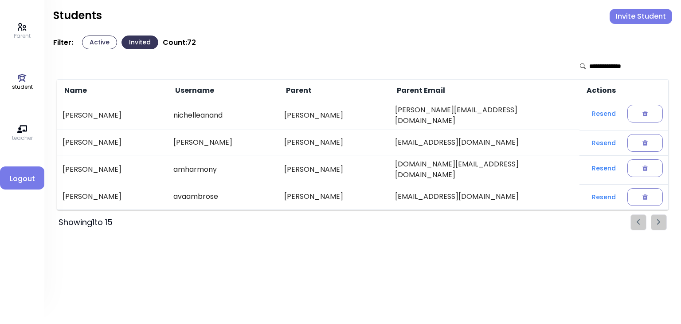 The height and width of the screenshot is (324, 681). What do you see at coordinates (74, 90) in the screenshot?
I see `span: Name` at bounding box center [74, 90].